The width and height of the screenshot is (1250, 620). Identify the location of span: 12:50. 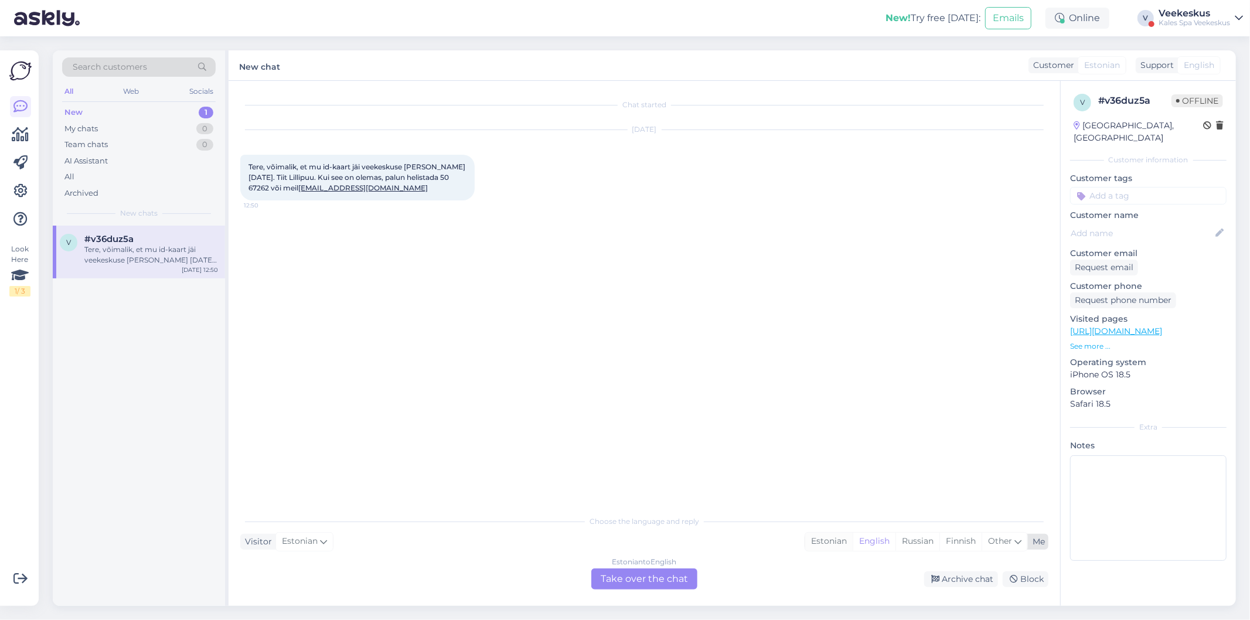
(265, 205).